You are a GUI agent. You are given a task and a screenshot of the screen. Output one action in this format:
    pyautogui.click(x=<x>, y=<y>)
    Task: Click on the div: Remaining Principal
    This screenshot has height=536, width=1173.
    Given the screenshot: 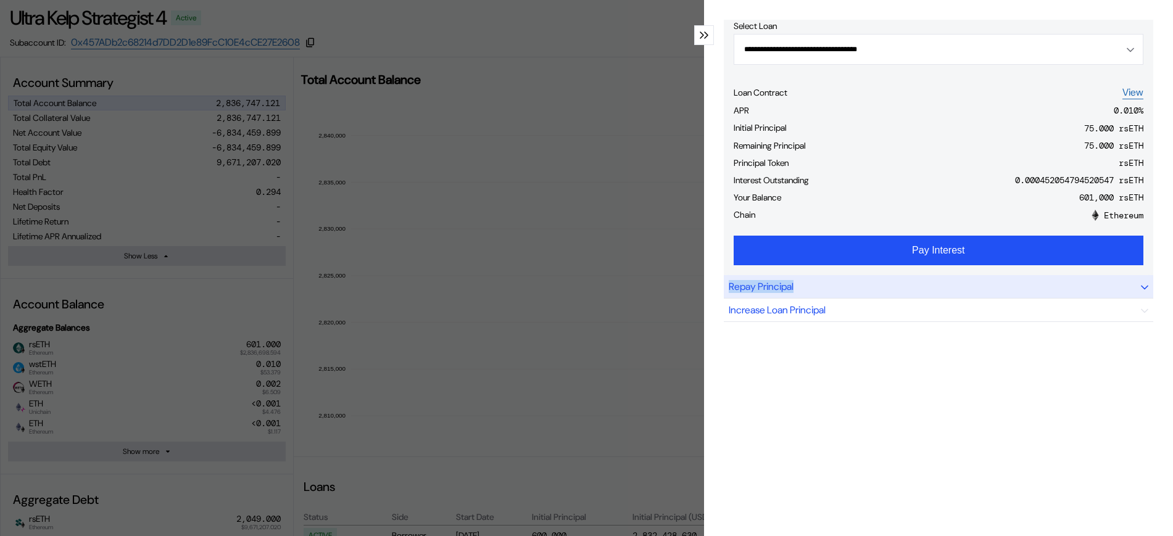 What is the action you would take?
    pyautogui.click(x=769, y=146)
    